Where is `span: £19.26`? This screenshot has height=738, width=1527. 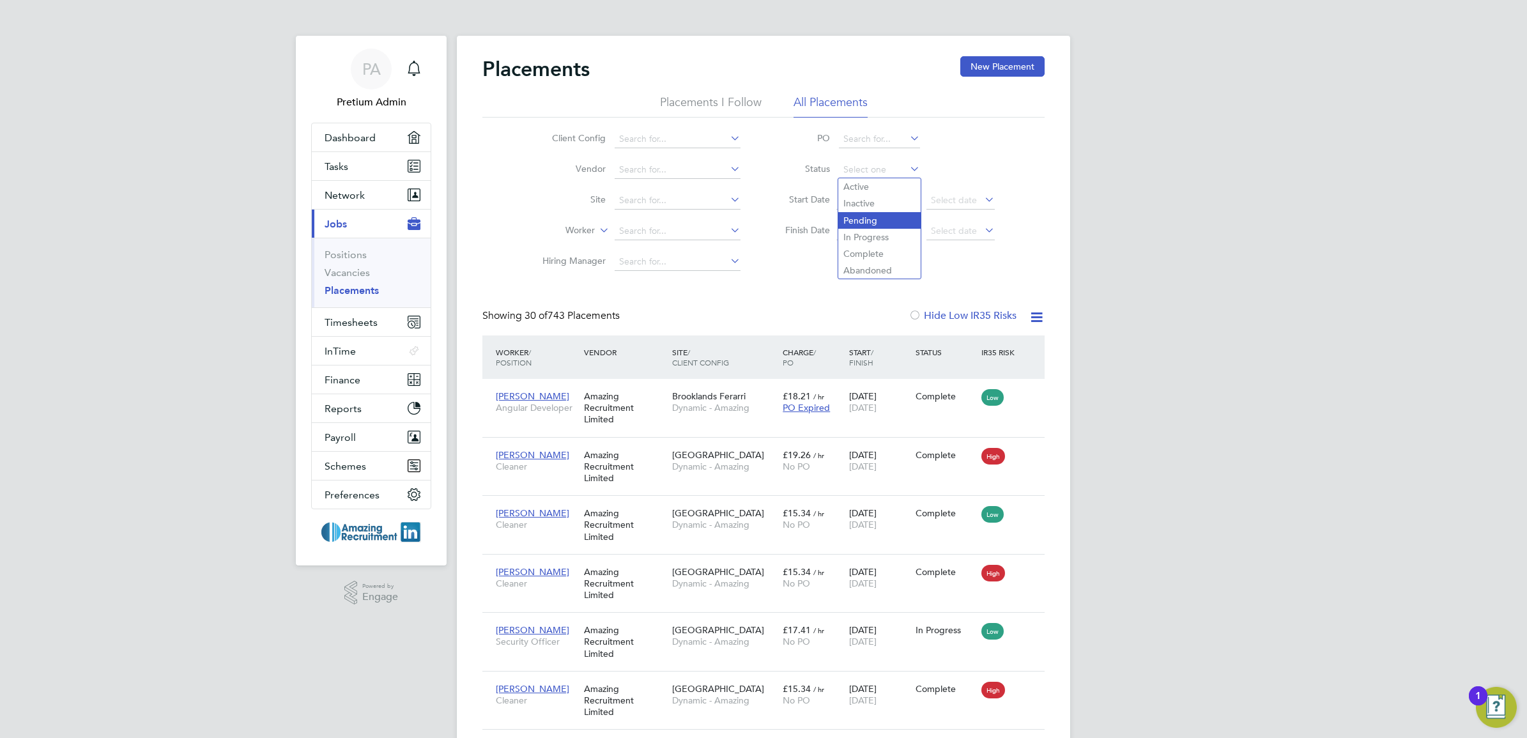
span: £19.26 is located at coordinates (797, 455).